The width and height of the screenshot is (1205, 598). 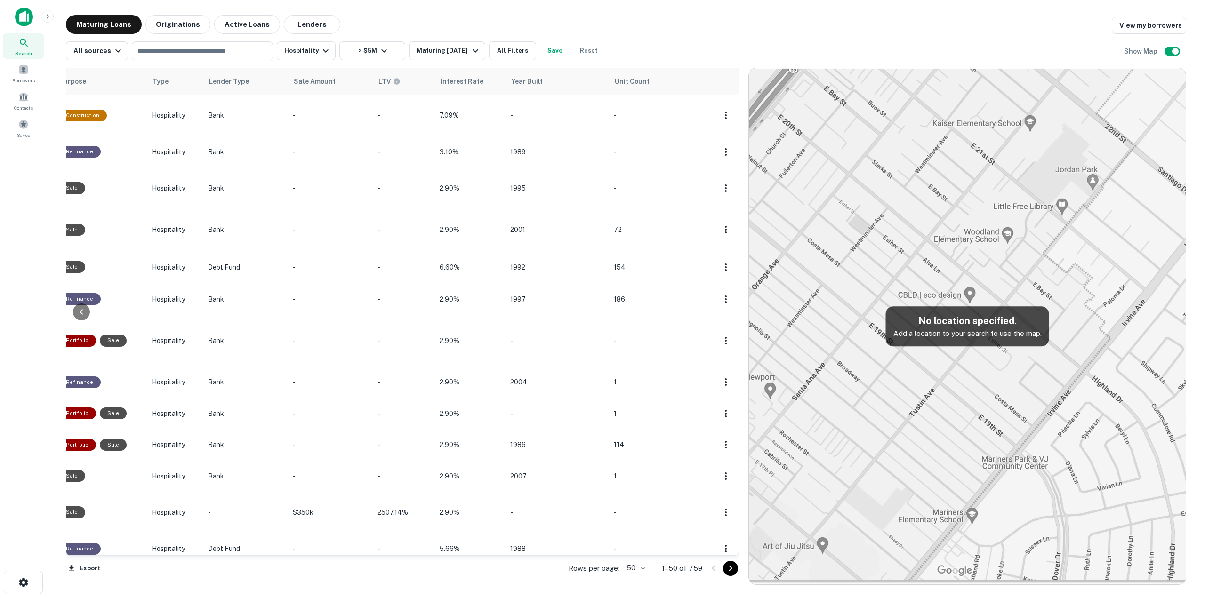 I want to click on span: Interest Rate, so click(x=468, y=81).